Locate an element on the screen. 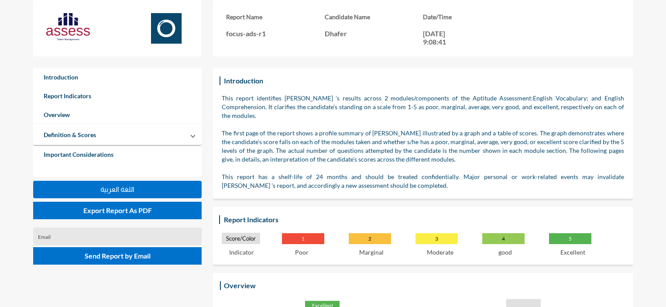 The width and height of the screenshot is (666, 307). h3: Introduction is located at coordinates (243, 80).